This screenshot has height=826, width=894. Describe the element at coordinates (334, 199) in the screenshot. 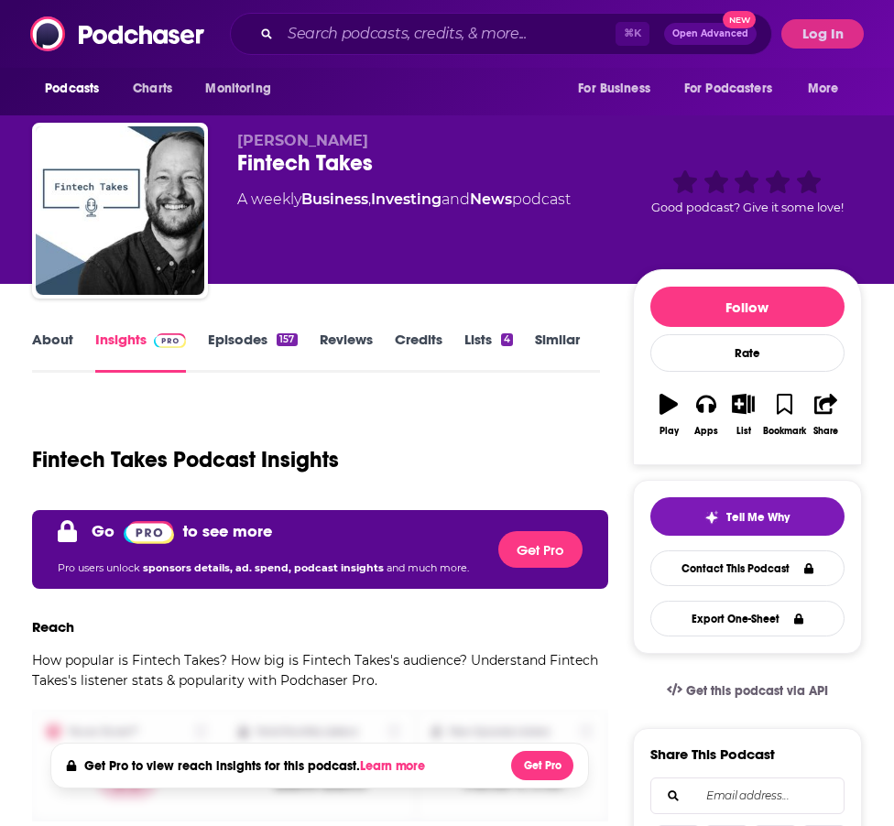

I see `a: Business` at that location.